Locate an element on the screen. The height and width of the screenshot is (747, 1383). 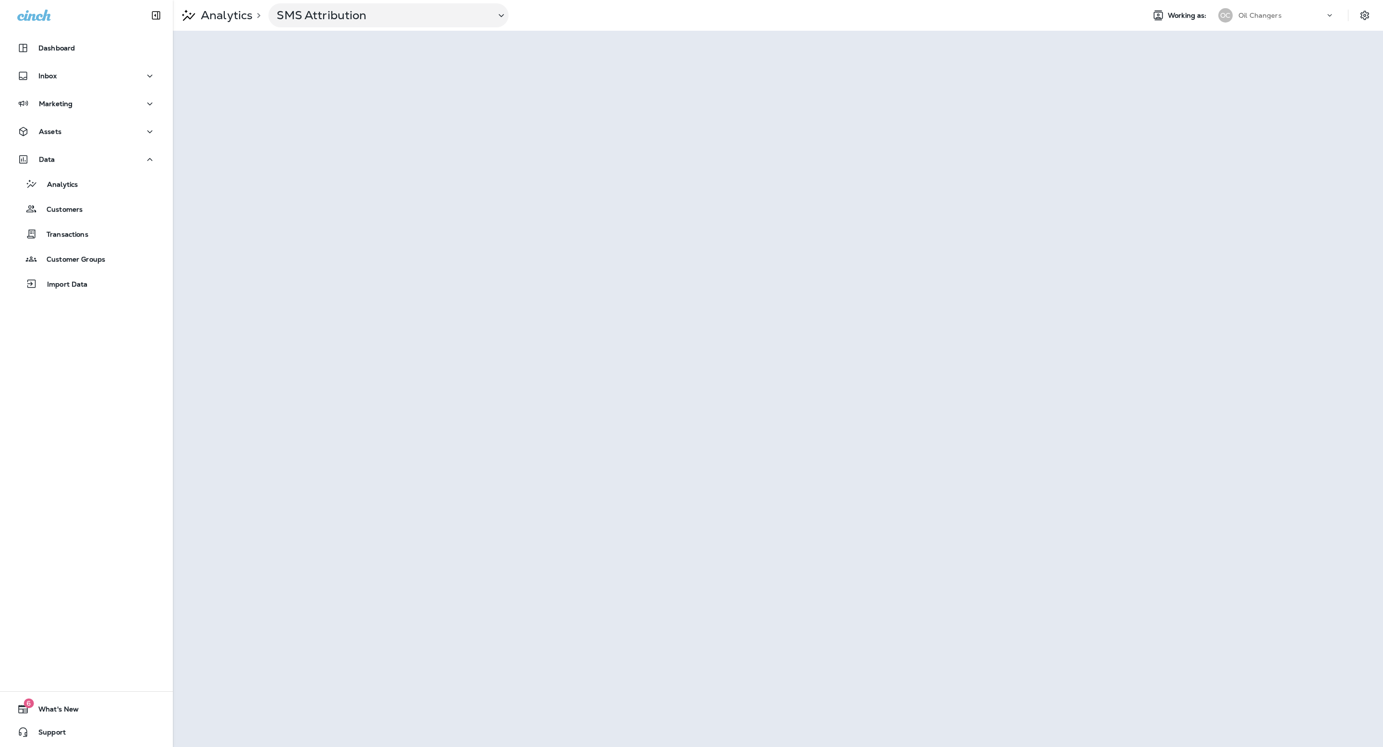
p: Customer Groups is located at coordinates (71, 260).